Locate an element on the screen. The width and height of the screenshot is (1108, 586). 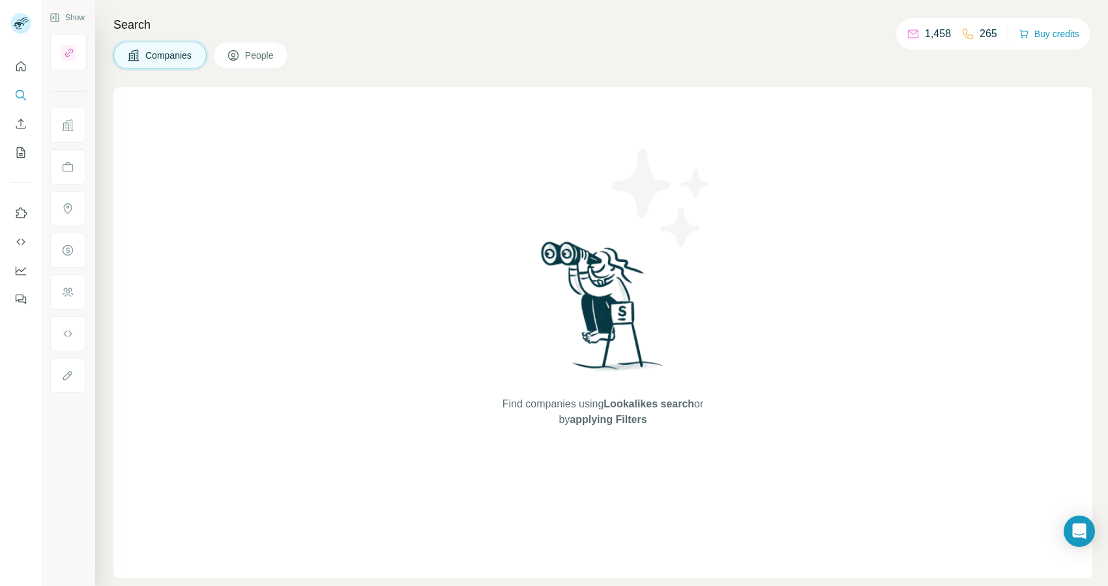
span: Lookalikes search is located at coordinates (649, 404).